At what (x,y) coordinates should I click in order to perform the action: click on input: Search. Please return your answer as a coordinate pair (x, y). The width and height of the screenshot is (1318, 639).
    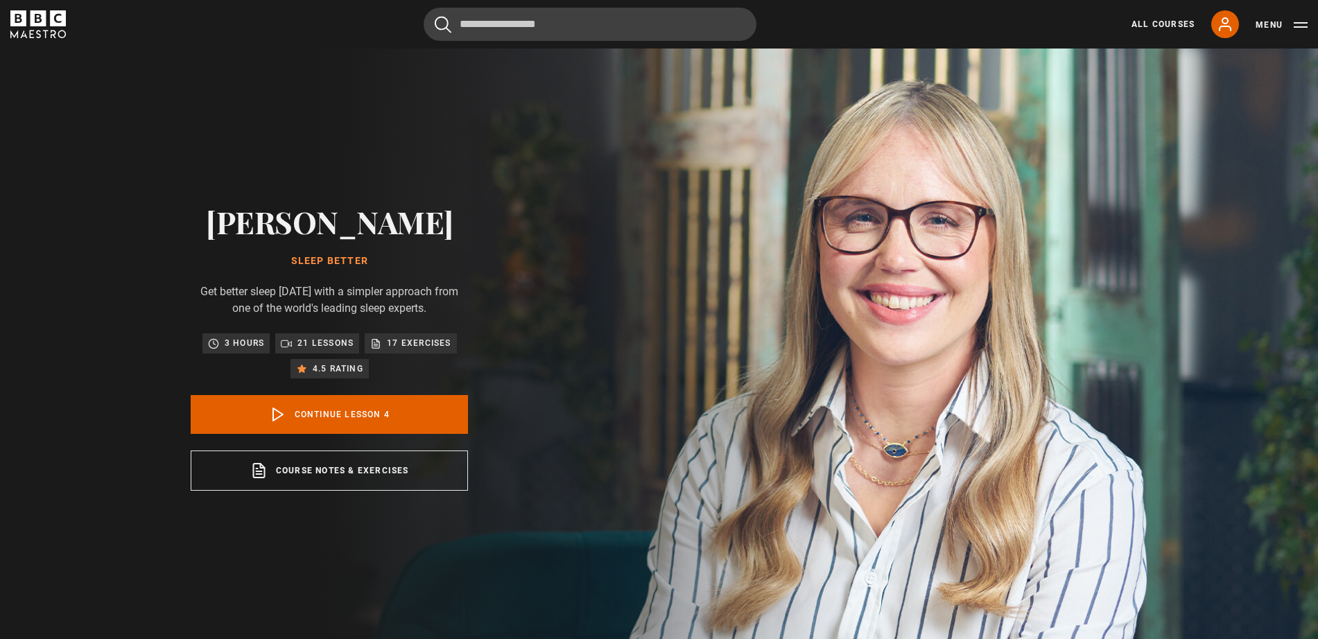
    Looking at the image, I should click on (590, 24).